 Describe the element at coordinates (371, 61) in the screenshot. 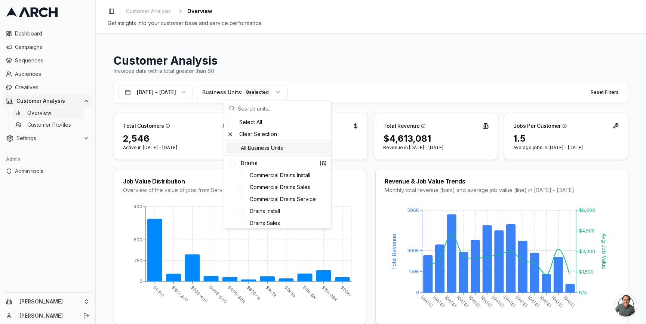

I see `h1: Customer Analysis` at that location.